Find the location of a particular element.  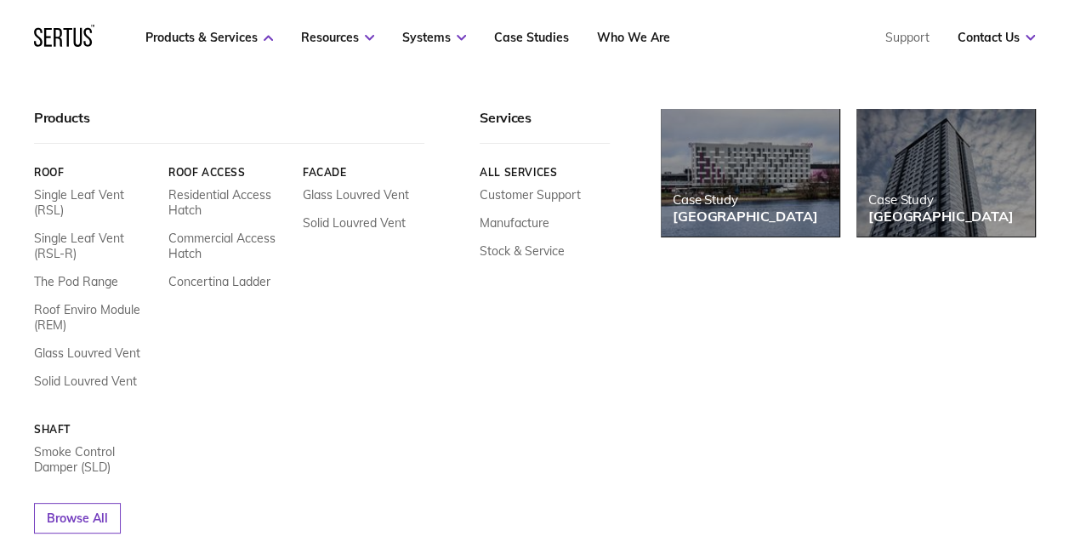

div: Services is located at coordinates (544, 126).